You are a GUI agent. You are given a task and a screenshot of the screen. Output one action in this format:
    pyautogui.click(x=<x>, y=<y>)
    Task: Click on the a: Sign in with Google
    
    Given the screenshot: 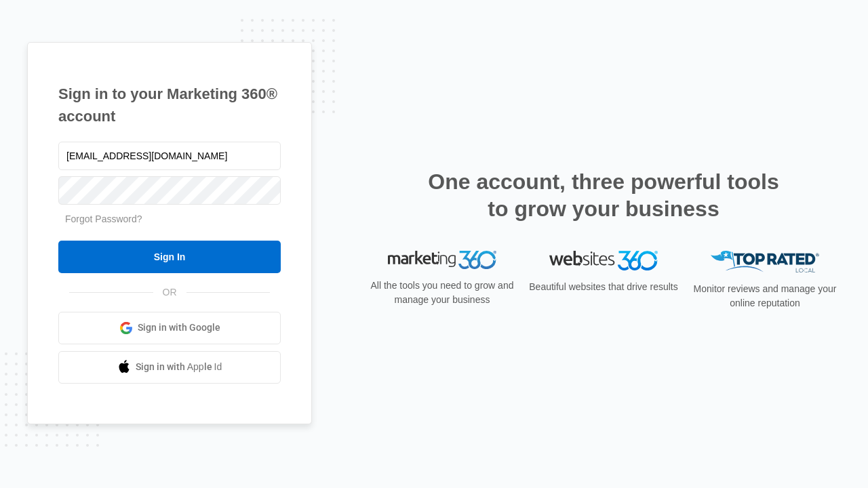 What is the action you would take?
    pyautogui.click(x=169, y=328)
    